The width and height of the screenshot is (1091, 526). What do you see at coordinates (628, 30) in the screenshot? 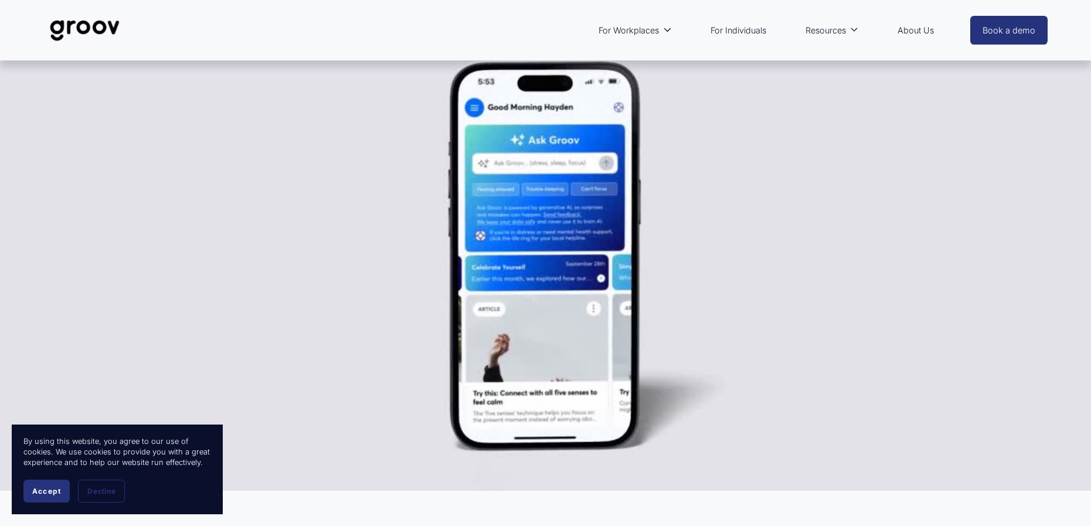
I see `span: For Workplaces` at bounding box center [628, 30].